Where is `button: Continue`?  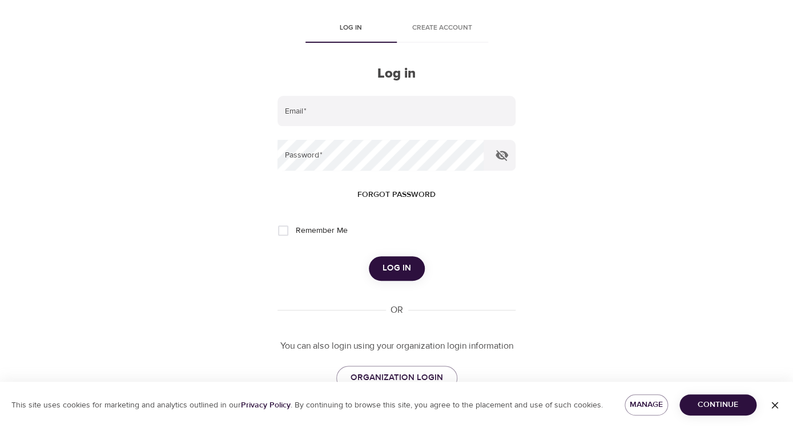 button: Continue is located at coordinates (717, 405).